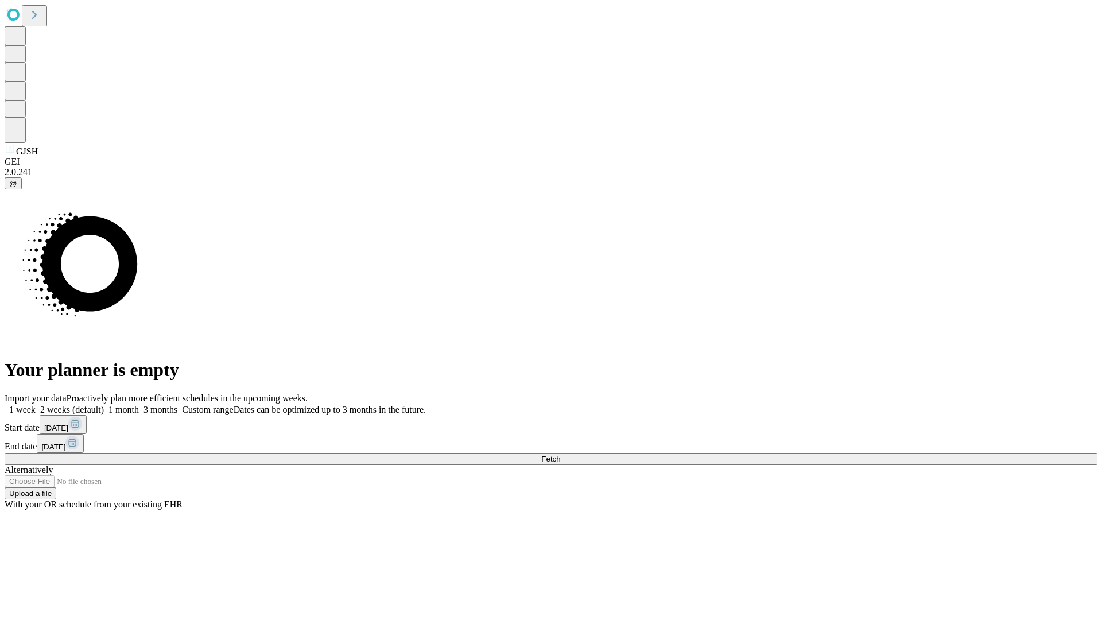 This screenshot has width=1102, height=620. I want to click on div: GEI, so click(551, 162).